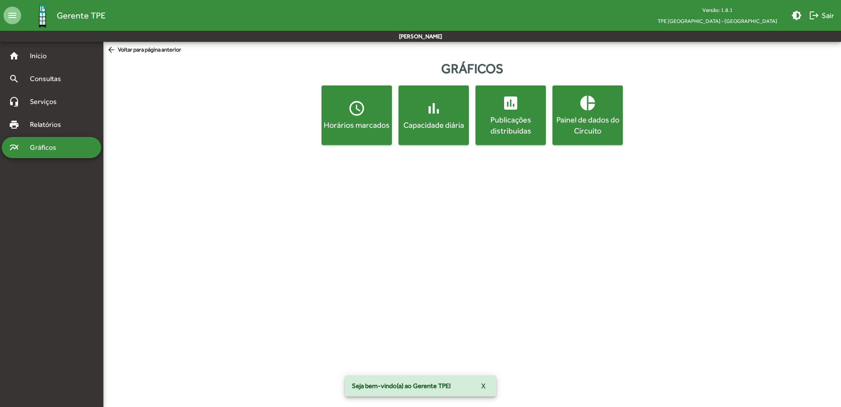 This screenshot has height=407, width=841. What do you see at coordinates (63, 15) in the screenshot?
I see `a: Gerente TPE` at bounding box center [63, 15].